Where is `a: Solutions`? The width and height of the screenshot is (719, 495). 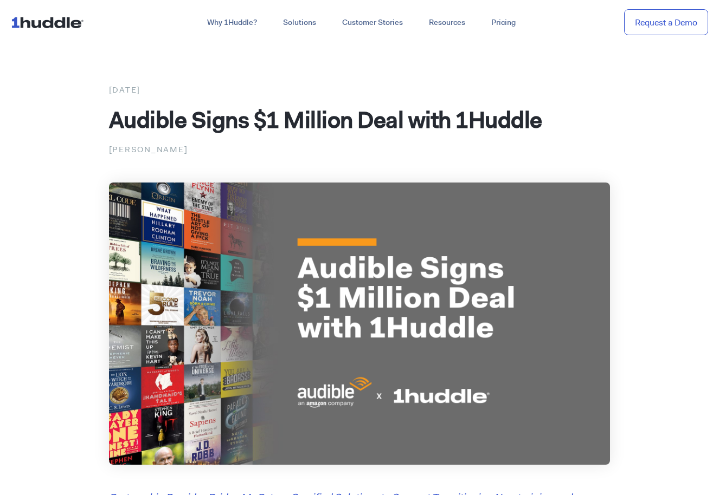
a: Solutions is located at coordinates (299, 23).